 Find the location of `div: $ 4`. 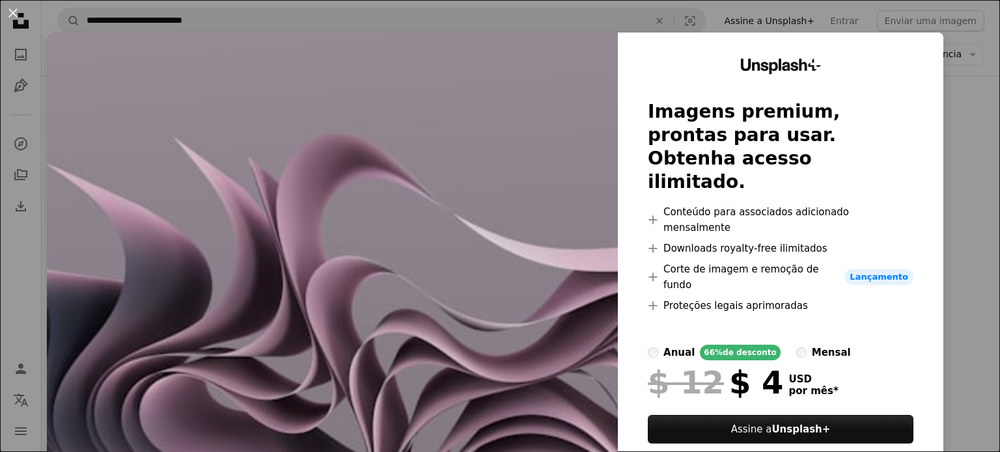

div: $ 4 is located at coordinates (715, 383).